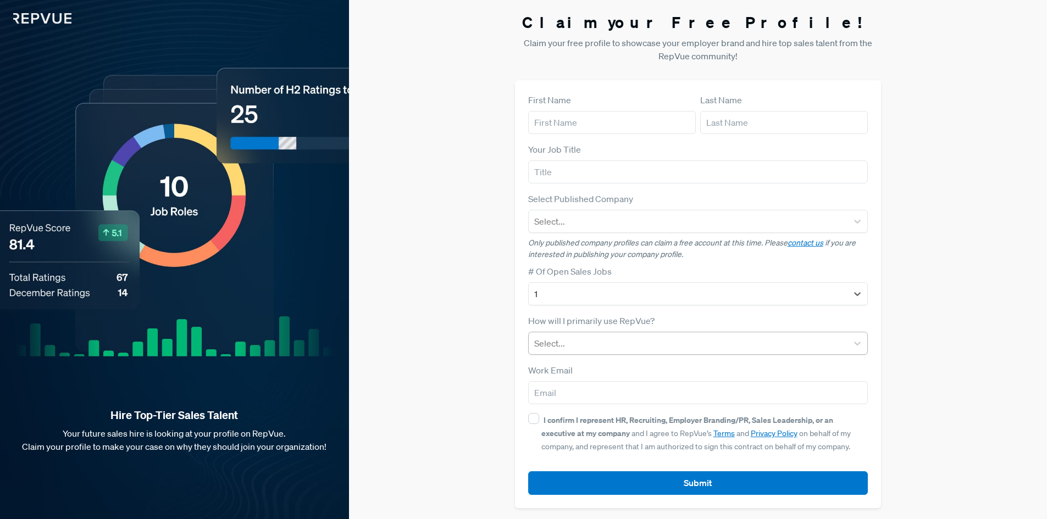 Image resolution: width=1047 pixels, height=519 pixels. What do you see at coordinates (580, 199) in the screenshot?
I see `label: Select Published Company` at bounding box center [580, 199].